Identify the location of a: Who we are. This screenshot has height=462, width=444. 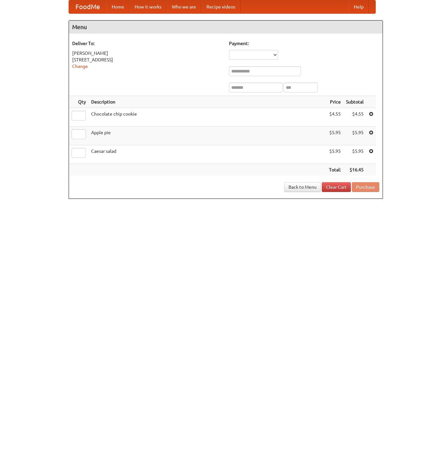
(184, 7).